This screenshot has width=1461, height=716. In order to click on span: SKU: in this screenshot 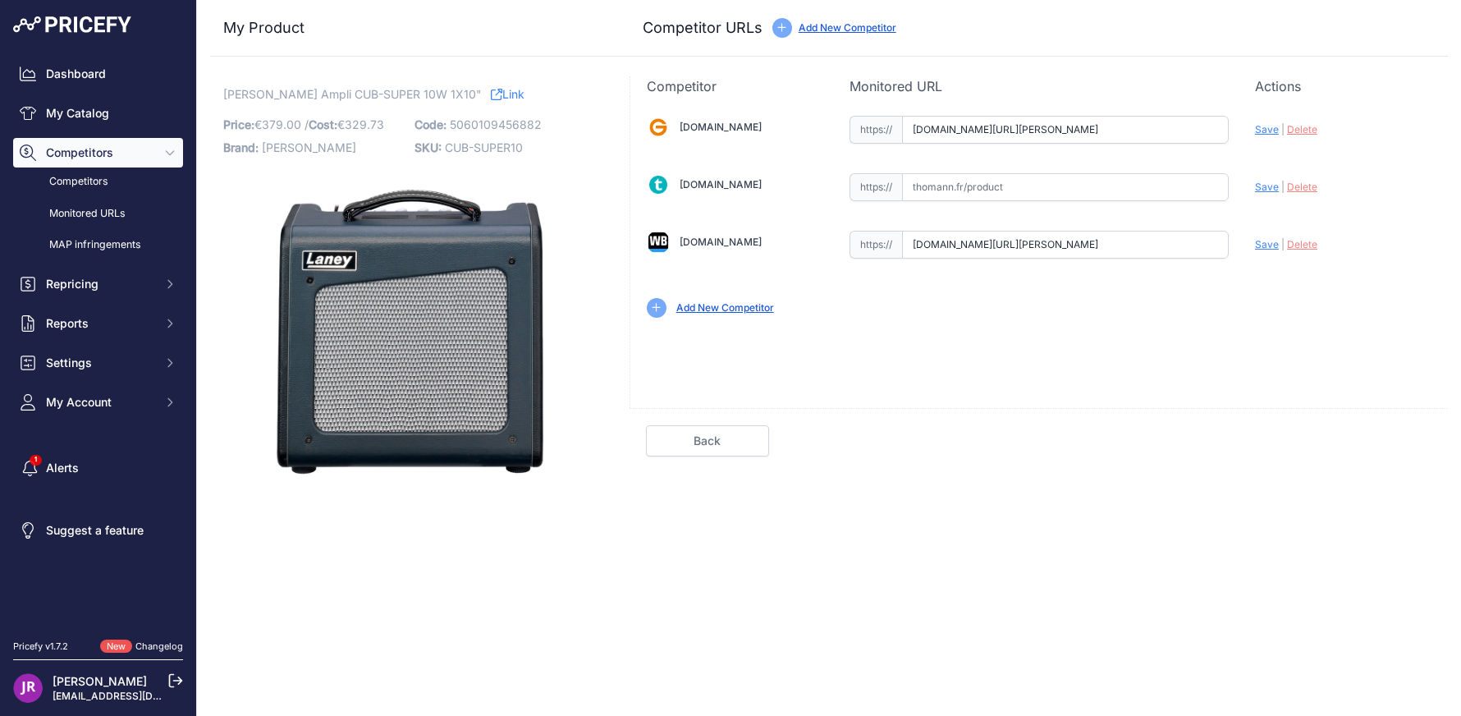, I will do `click(428, 147)`.